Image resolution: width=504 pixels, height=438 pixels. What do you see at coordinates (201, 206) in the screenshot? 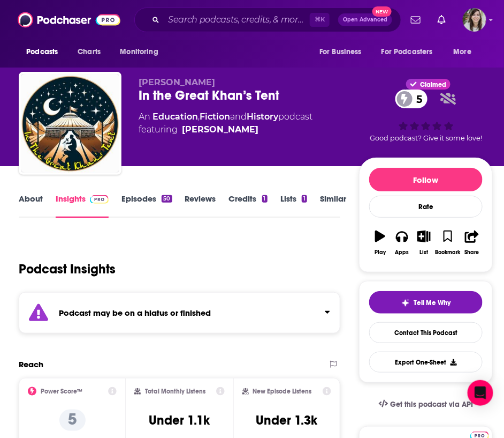
I see `a: Reviews` at bounding box center [201, 206].